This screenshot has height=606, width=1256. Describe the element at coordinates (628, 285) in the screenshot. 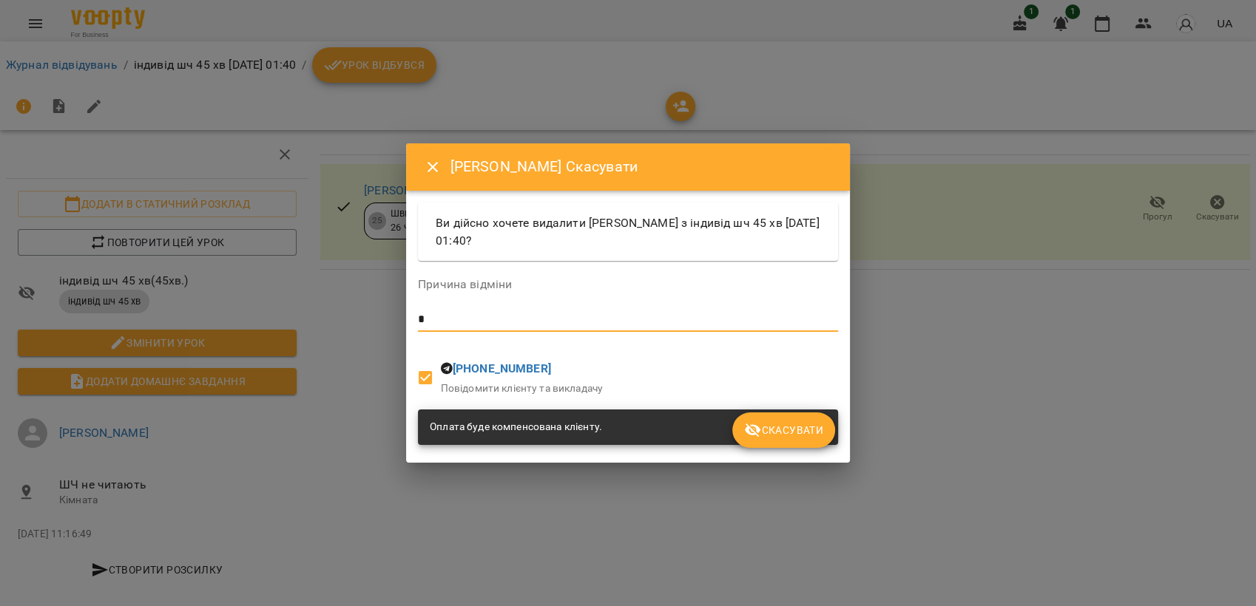

I see `label: Причина відміни` at that location.